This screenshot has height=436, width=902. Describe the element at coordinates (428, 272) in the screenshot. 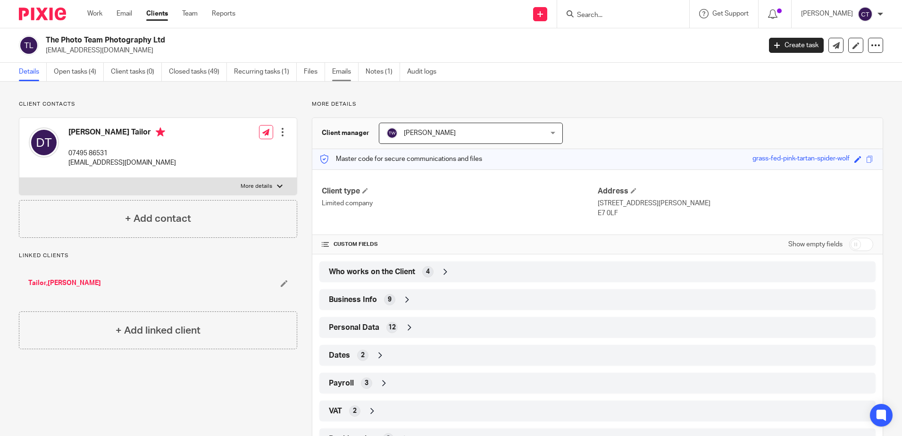

I see `span: 4` at that location.